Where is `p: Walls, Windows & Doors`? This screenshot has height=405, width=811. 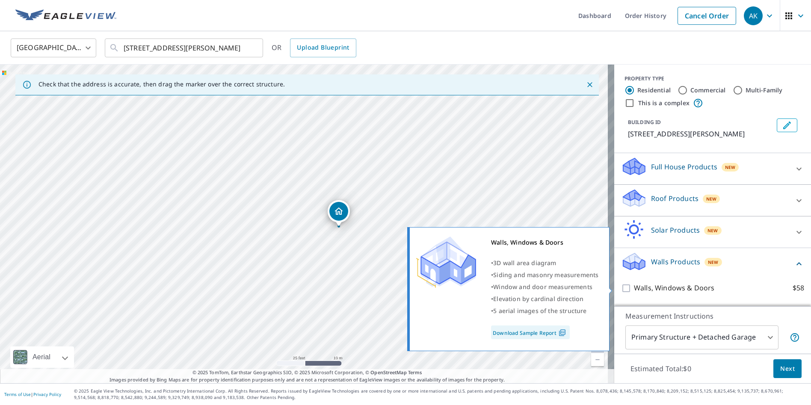 p: Walls, Windows & Doors is located at coordinates (674, 288).